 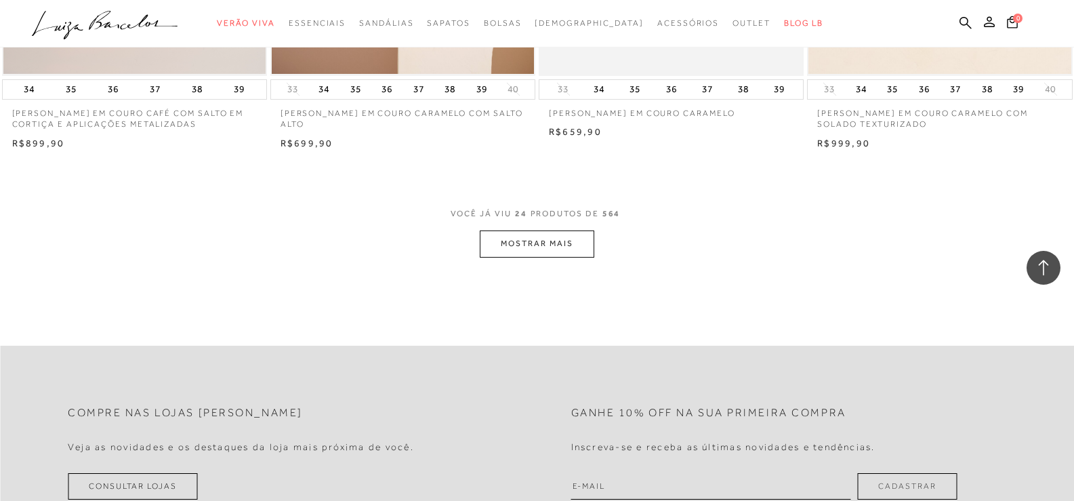 What do you see at coordinates (241, 447) in the screenshot?
I see `h4: Veja as novidades e os destaques da loja mais próxima de você.` at bounding box center [241, 447].